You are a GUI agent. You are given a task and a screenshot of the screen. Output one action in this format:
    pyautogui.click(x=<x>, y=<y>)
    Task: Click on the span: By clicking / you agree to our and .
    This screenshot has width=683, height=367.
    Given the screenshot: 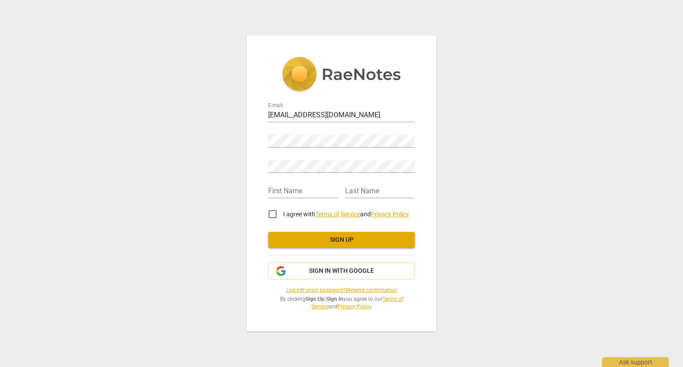 What is the action you would take?
    pyautogui.click(x=342, y=303)
    